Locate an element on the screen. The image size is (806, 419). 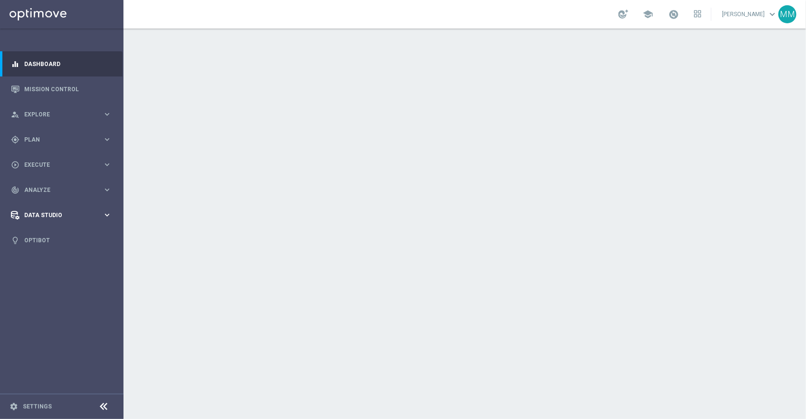
i: equalizer is located at coordinates (15, 64).